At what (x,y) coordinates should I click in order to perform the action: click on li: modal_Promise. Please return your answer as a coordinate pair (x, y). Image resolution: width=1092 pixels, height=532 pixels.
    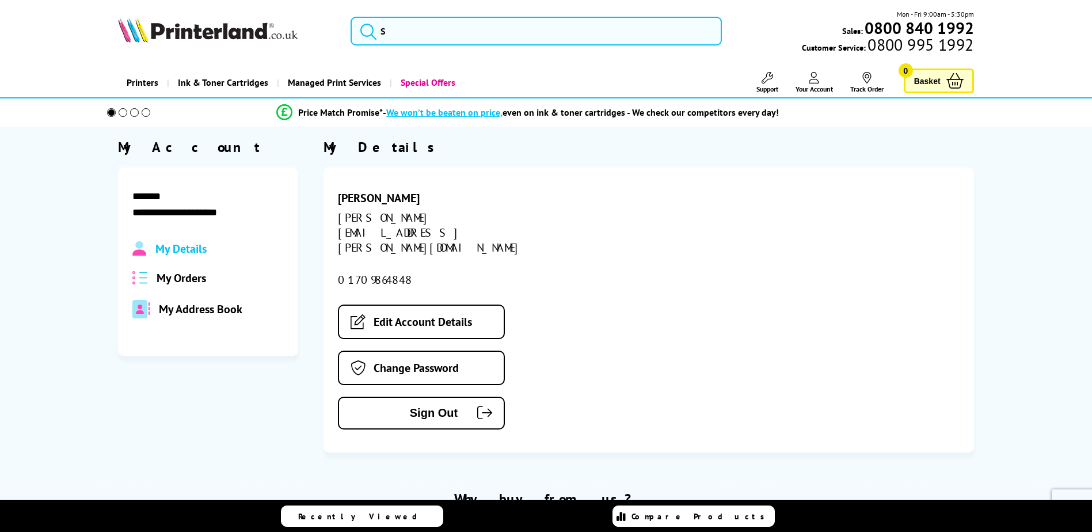
    Looking at the image, I should click on (528, 112).